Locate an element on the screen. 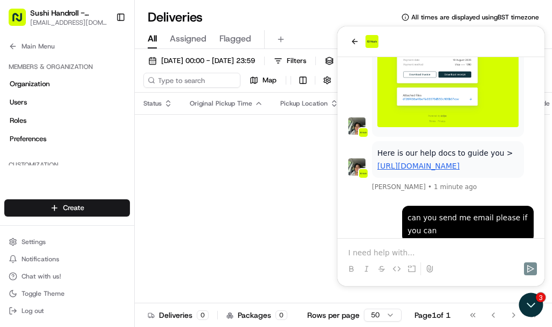 The height and width of the screenshot is (327, 552). span: Chat with us! is located at coordinates (41, 277).